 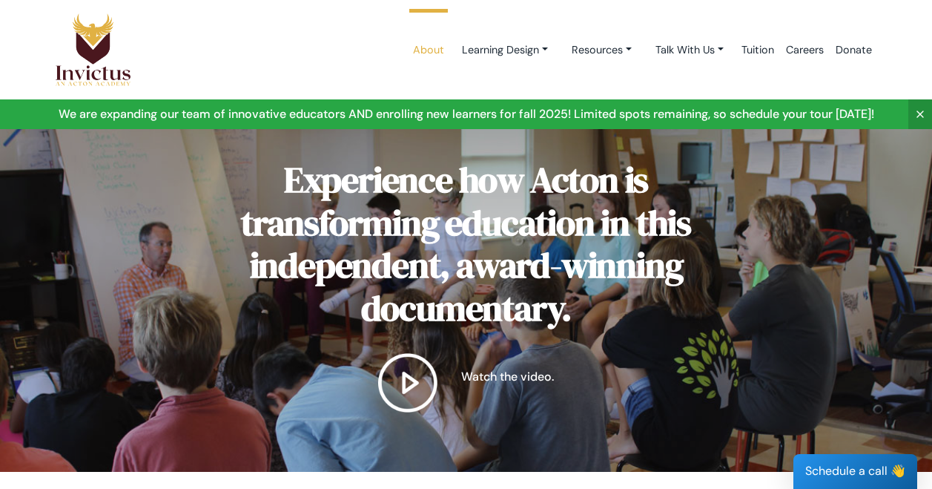 I want to click on img: play button, so click(x=408, y=383).